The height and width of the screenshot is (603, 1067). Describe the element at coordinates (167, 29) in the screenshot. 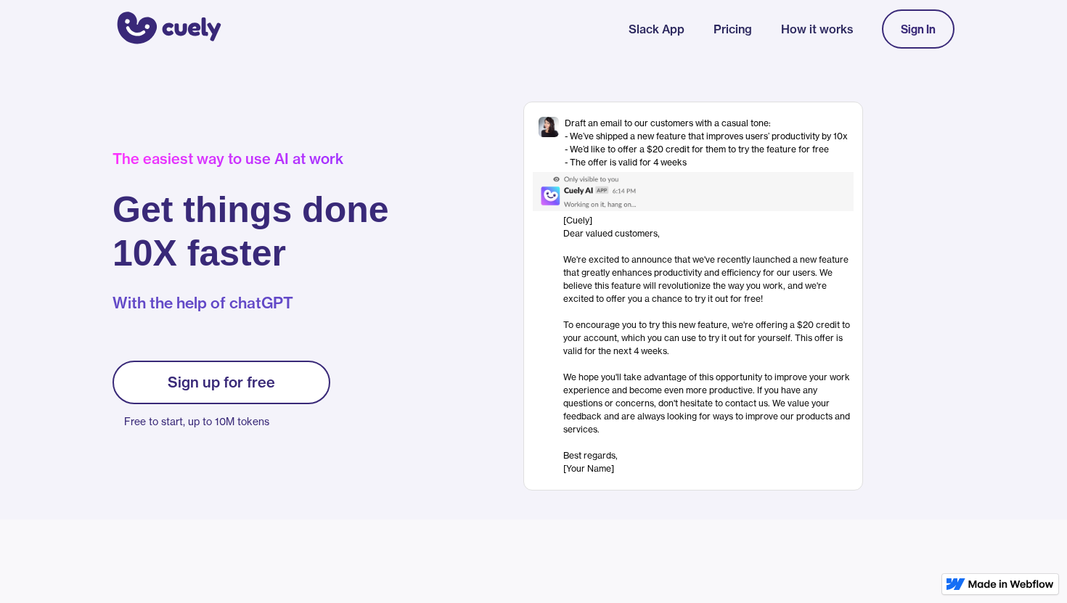

I see `a: home` at that location.